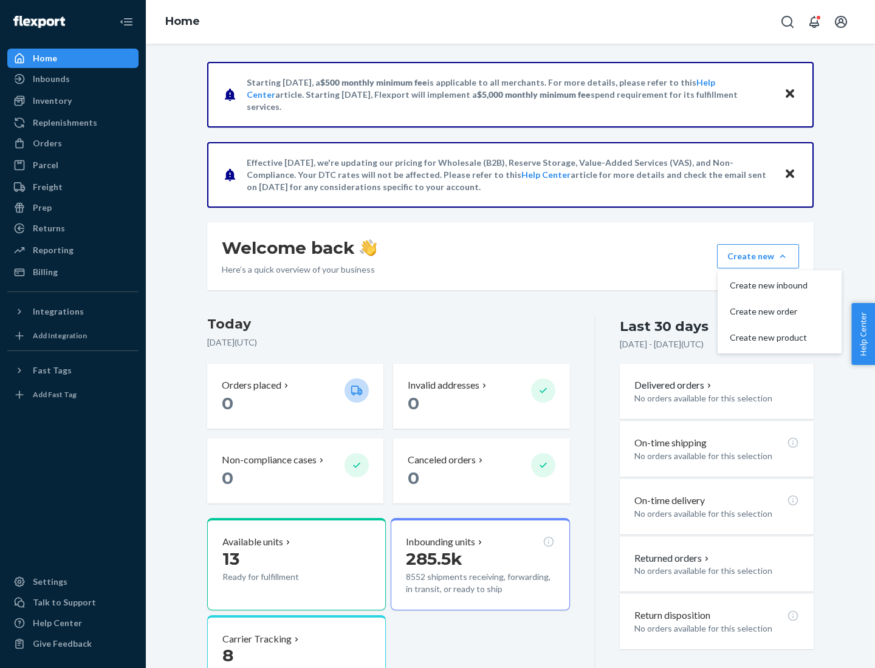 The width and height of the screenshot is (875, 668). What do you see at coordinates (779, 285) in the screenshot?
I see `button: Create new inbound` at bounding box center [779, 285].